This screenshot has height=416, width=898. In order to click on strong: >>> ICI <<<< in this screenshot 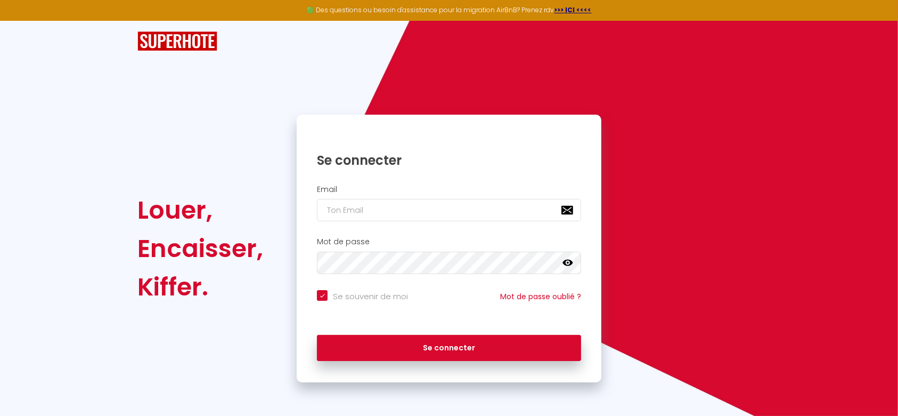, I will do `click(573, 10)`.